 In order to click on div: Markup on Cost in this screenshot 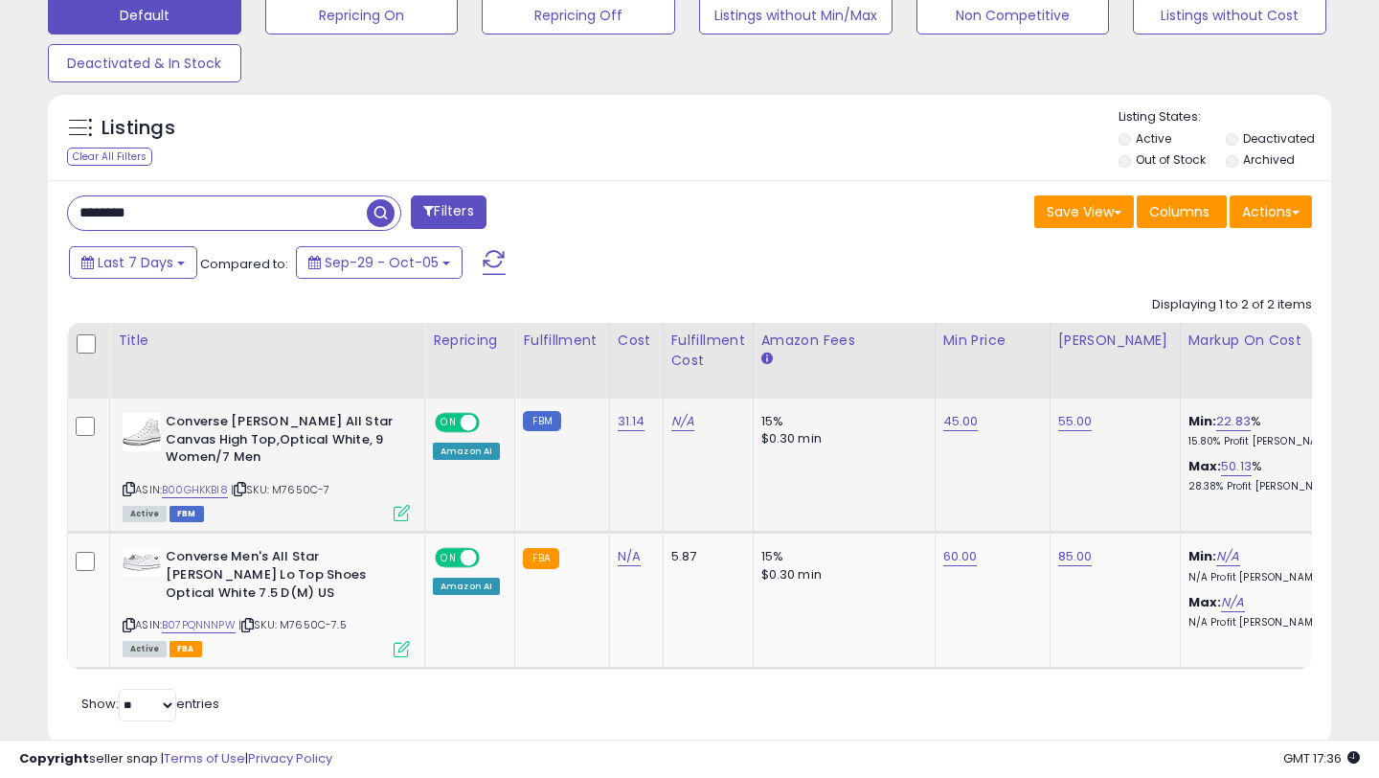, I will do `click(1271, 340)`.